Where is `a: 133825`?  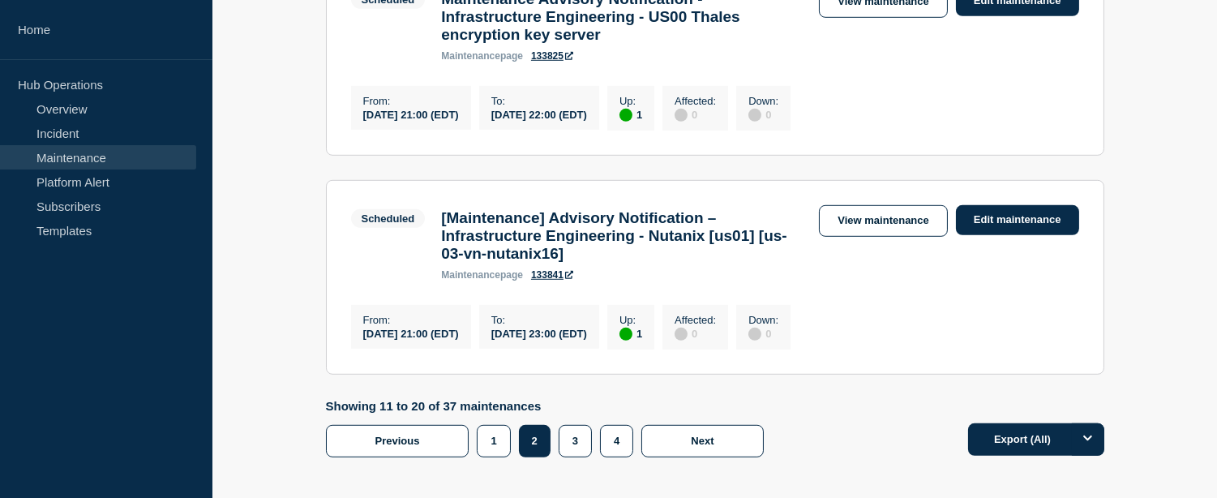
a: 133825 is located at coordinates (552, 56).